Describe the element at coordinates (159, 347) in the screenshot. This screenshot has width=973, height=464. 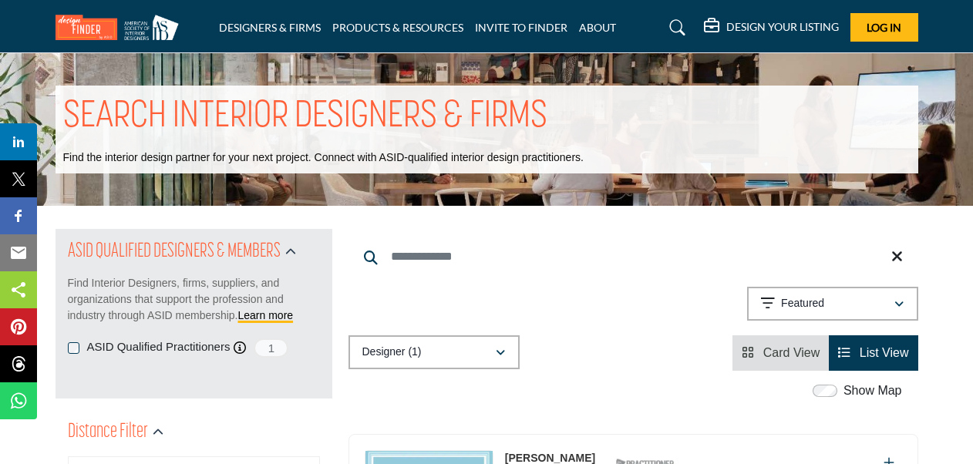
I see `label: ASID Qualified Practitioners` at that location.